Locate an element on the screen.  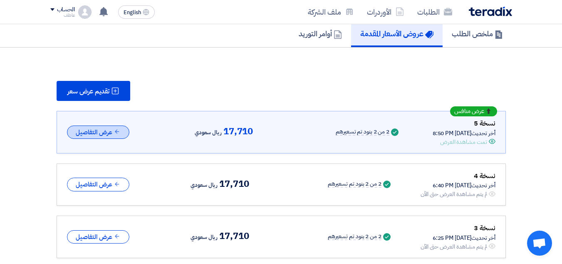
span: عرض منافس is located at coordinates (470, 111).